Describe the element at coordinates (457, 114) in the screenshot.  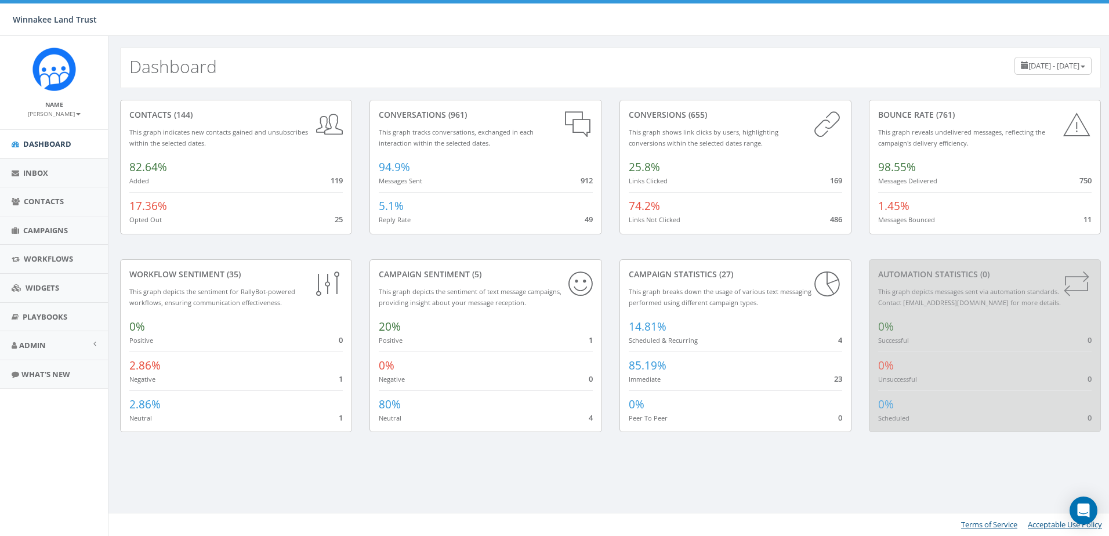
I see `span: (961)` at that location.